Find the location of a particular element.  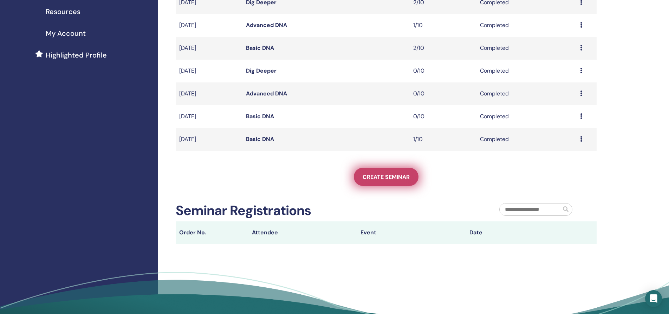

a: Dig Deeper is located at coordinates (261, 71).